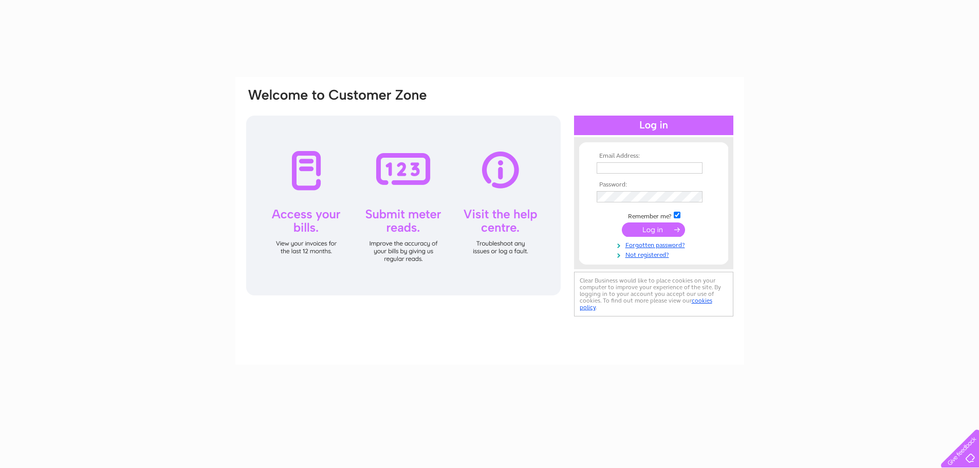  What do you see at coordinates (654, 185) in the screenshot?
I see `th: Password:` at bounding box center [654, 185].